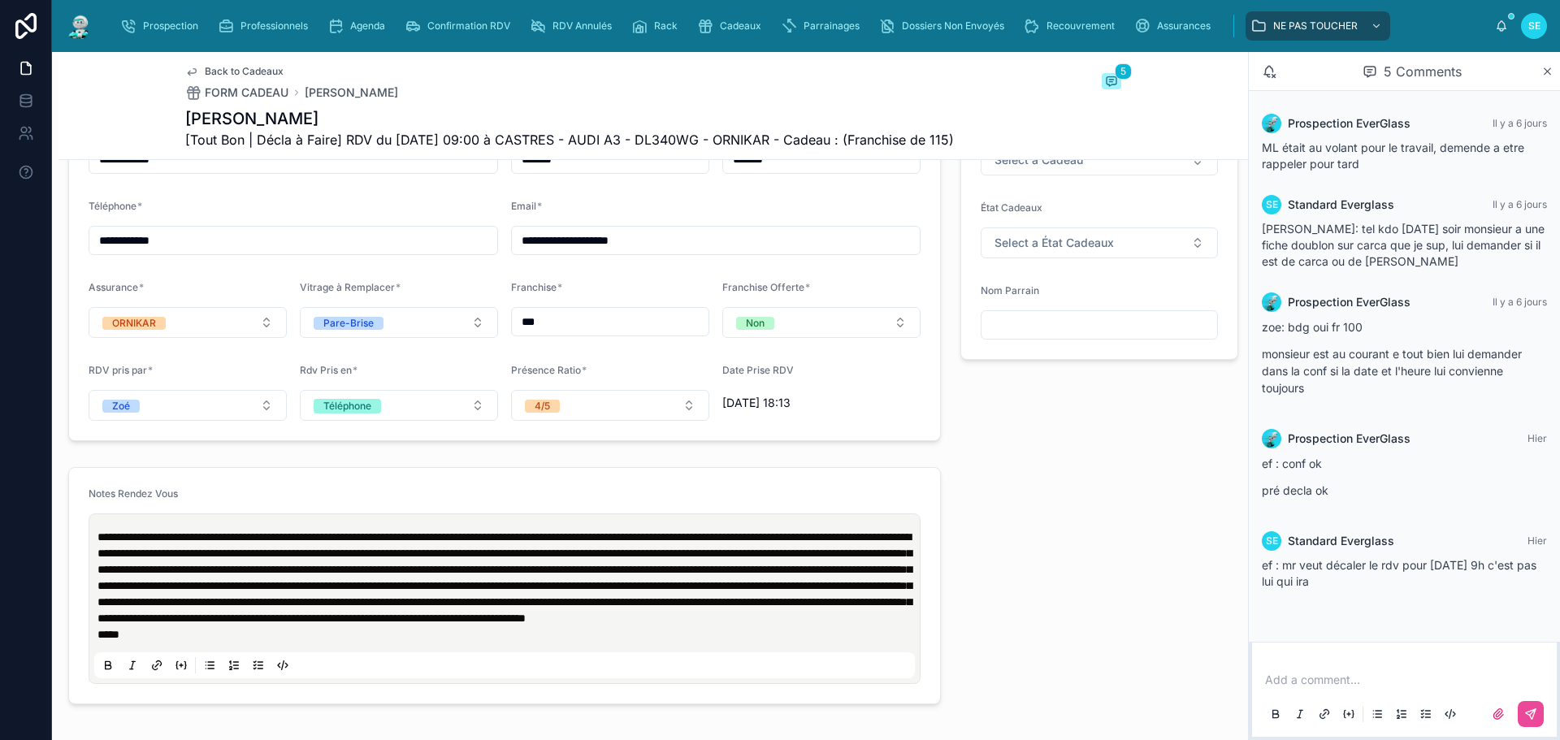 Image resolution: width=1560 pixels, height=740 pixels. Describe the element at coordinates (234, 72) in the screenshot. I see `a: Back to Cadeaux` at that location.